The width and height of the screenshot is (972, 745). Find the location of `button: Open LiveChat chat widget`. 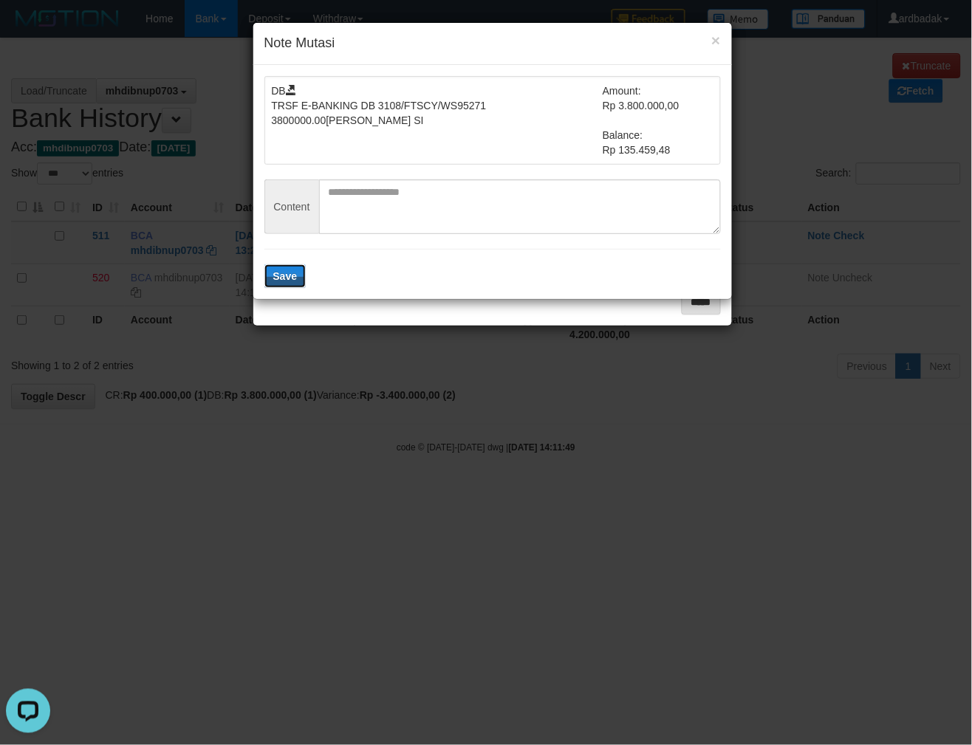

button: Open LiveChat chat widget is located at coordinates (28, 28).